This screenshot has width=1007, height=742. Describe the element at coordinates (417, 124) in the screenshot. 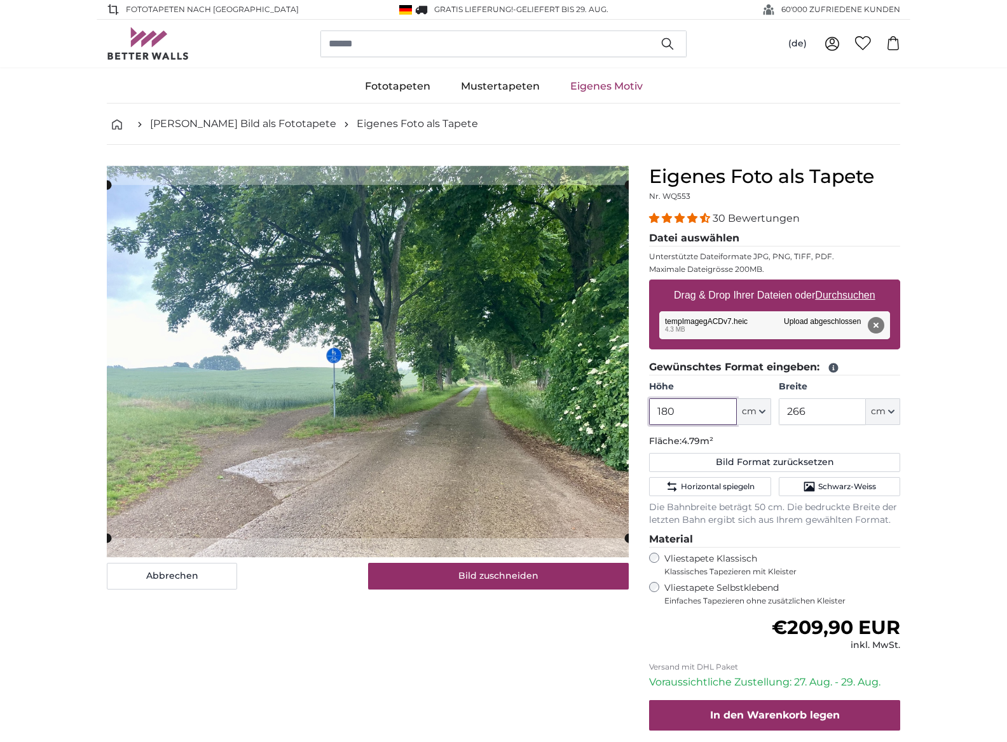

I see `a: Eigenes Foto als Tapete` at that location.